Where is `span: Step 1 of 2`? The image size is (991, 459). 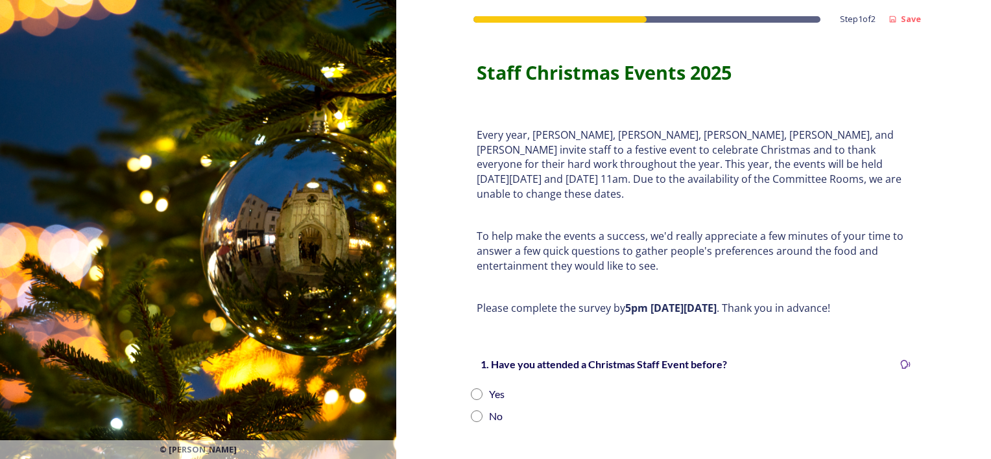
span: Step 1 of 2 is located at coordinates (858, 19).